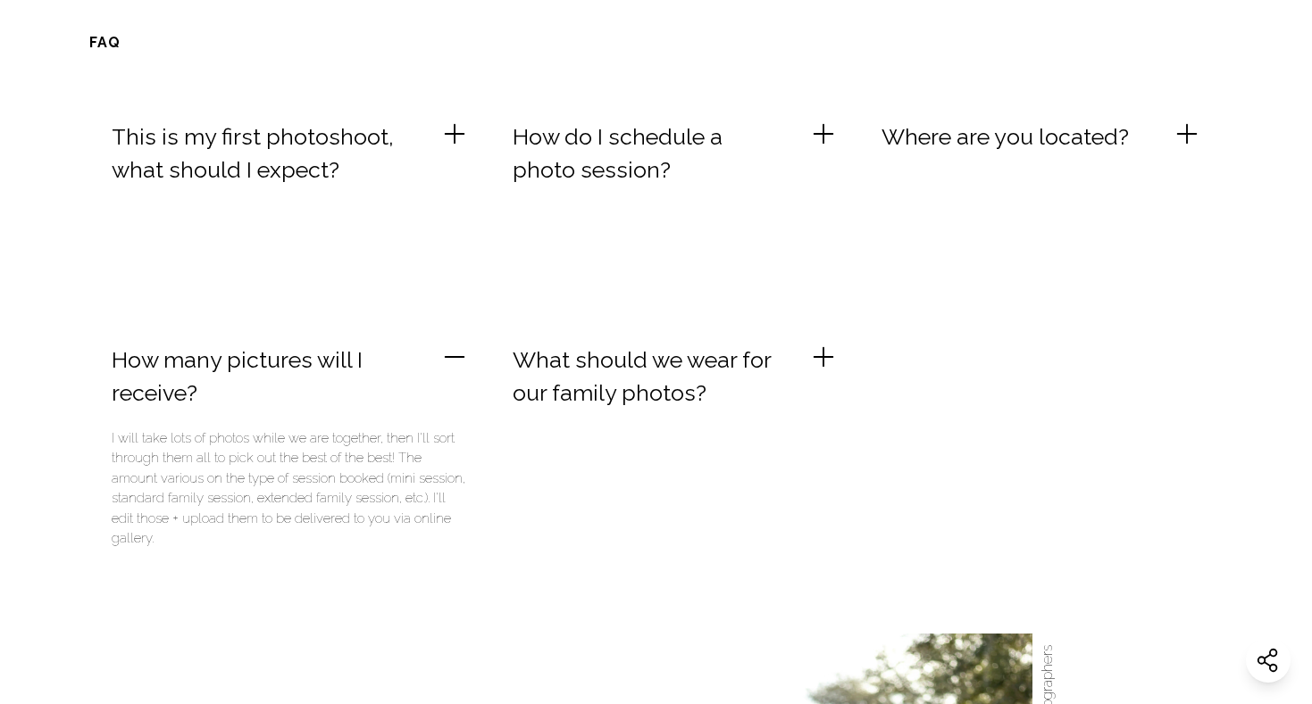 This screenshot has width=1312, height=704. I want to click on p: This is my first photoshoot, what should I expect?, so click(276, 154).